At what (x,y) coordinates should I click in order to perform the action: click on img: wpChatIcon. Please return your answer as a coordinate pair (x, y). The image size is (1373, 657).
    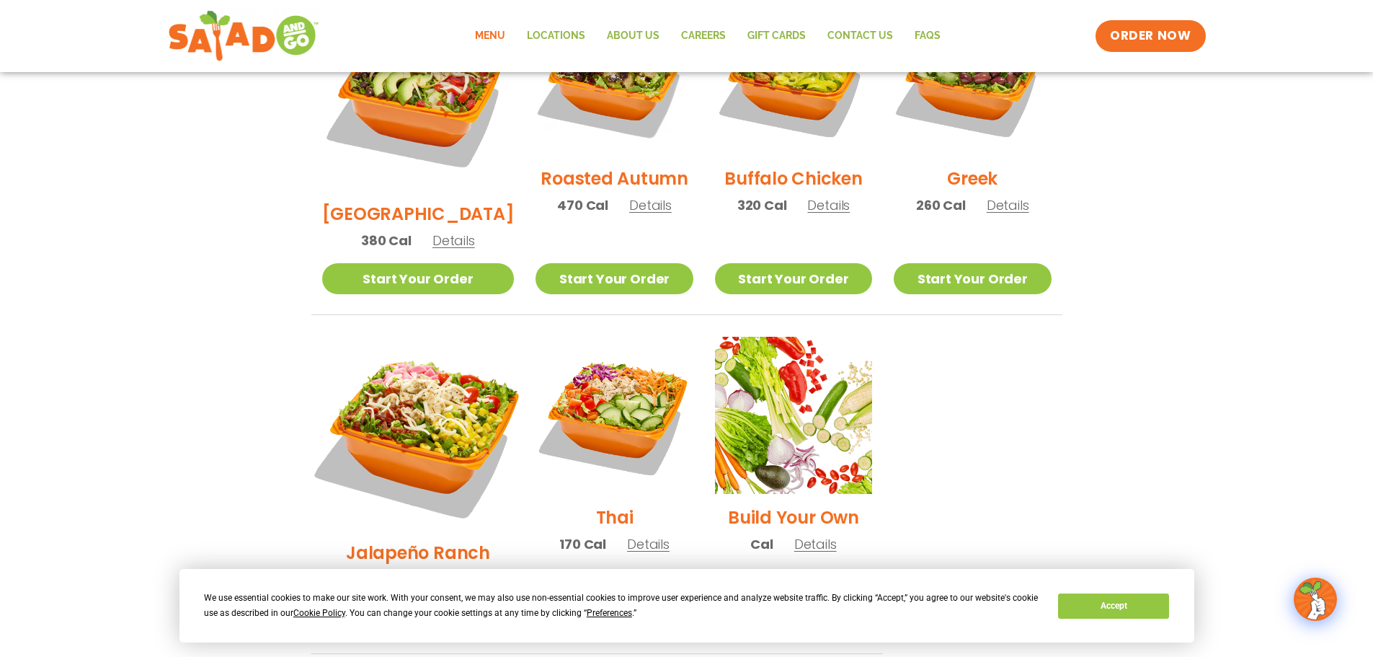
    Looking at the image, I should click on (1316, 599).